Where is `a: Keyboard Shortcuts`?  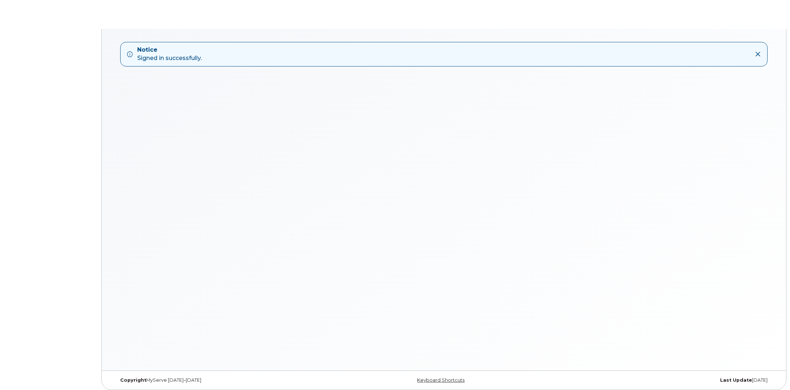 a: Keyboard Shortcuts is located at coordinates (440, 380).